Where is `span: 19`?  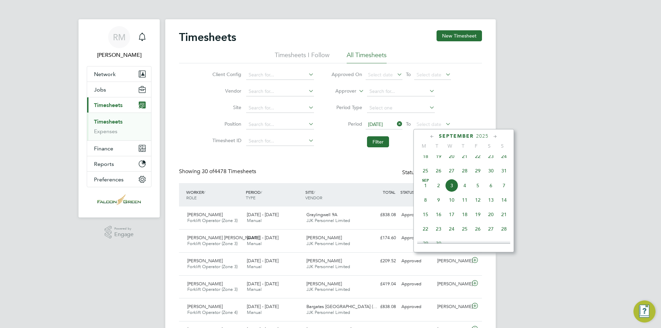
span: 19 is located at coordinates (478, 215).